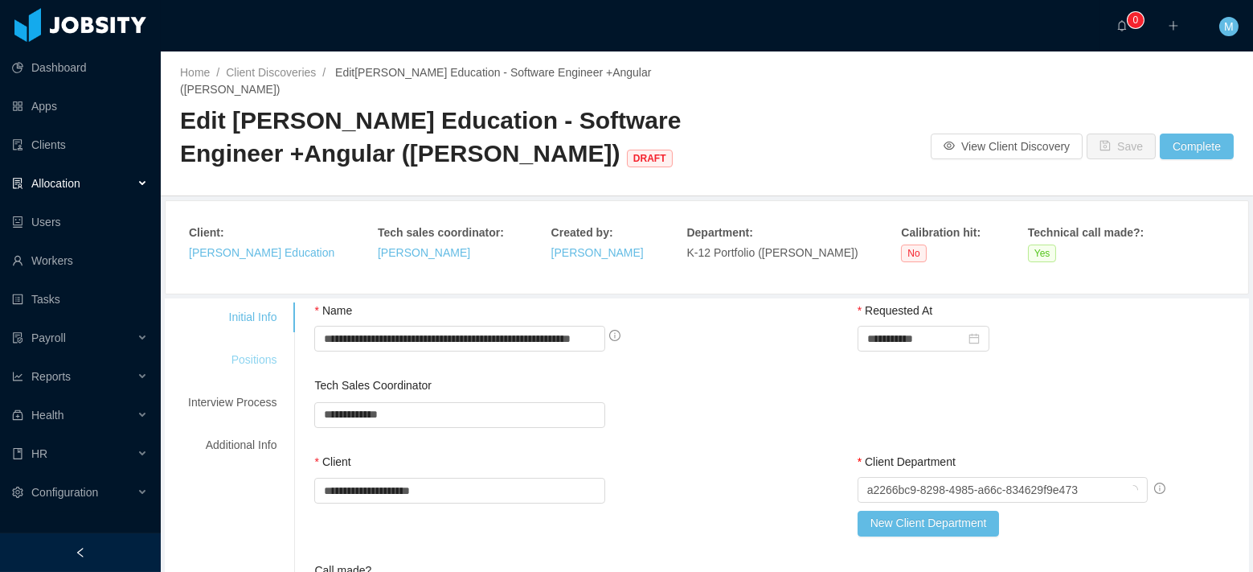 The height and width of the screenshot is (572, 1253). Describe the element at coordinates (80, 145) in the screenshot. I see `a: icon: auditClients` at that location.